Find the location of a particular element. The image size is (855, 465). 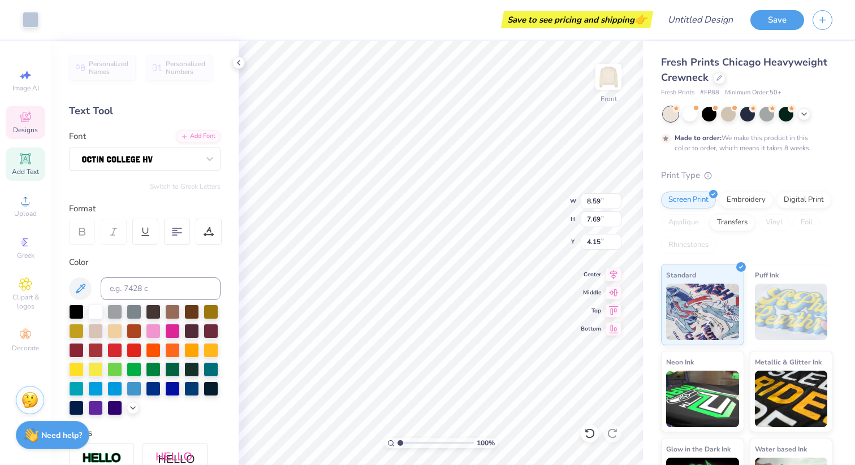

span: Puff Ink is located at coordinates (767, 275).